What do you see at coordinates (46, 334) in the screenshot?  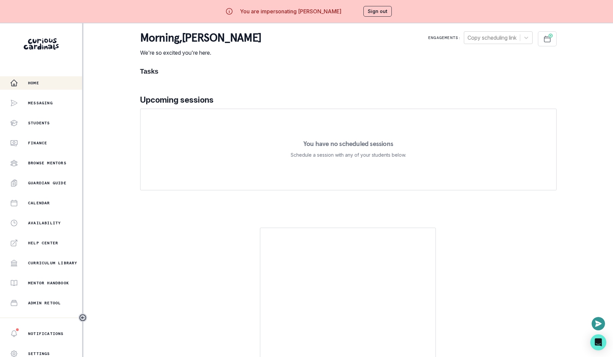 I see `p: Notifications` at bounding box center [46, 334].